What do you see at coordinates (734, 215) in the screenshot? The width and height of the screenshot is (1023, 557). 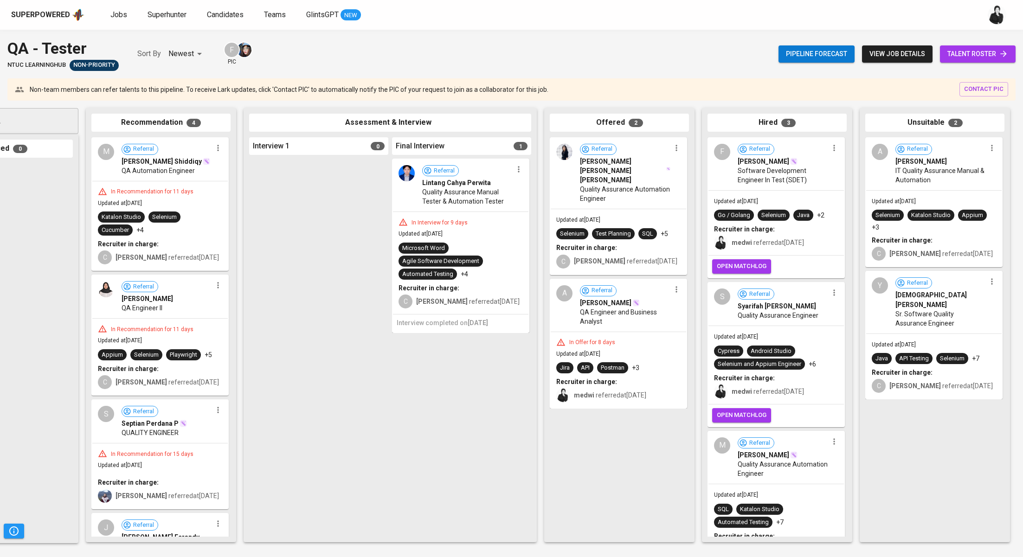 I see `div: Go / Golang` at bounding box center [734, 215].